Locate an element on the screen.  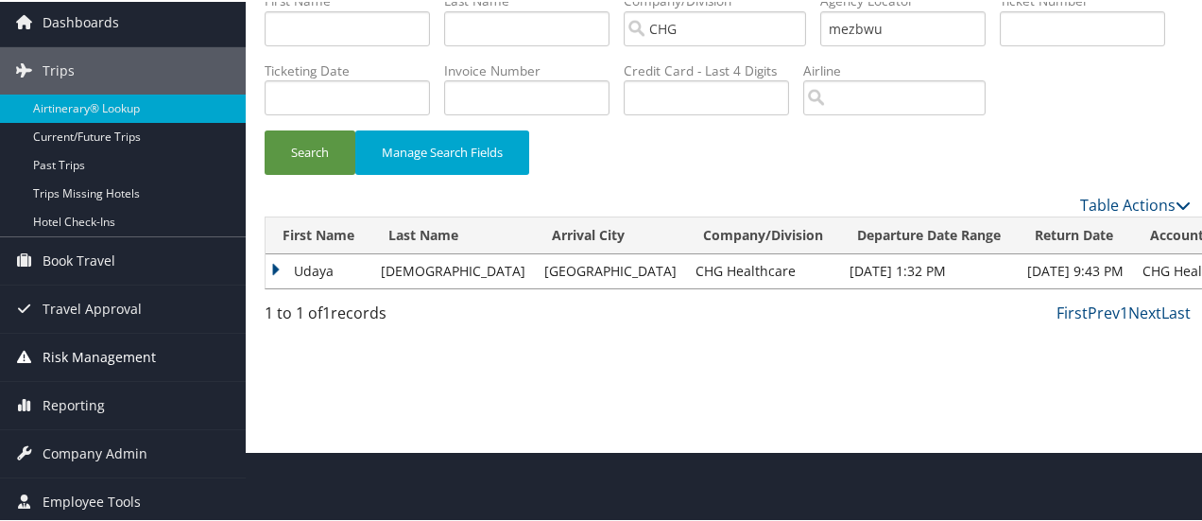
th: Return Date: activate to sort column ascending is located at coordinates (1075, 233).